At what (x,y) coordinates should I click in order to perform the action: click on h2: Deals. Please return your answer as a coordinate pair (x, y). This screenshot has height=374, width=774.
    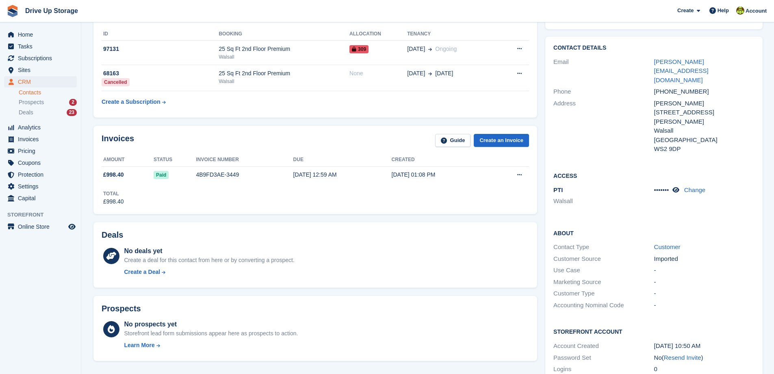
    Looking at the image, I should click on (112, 235).